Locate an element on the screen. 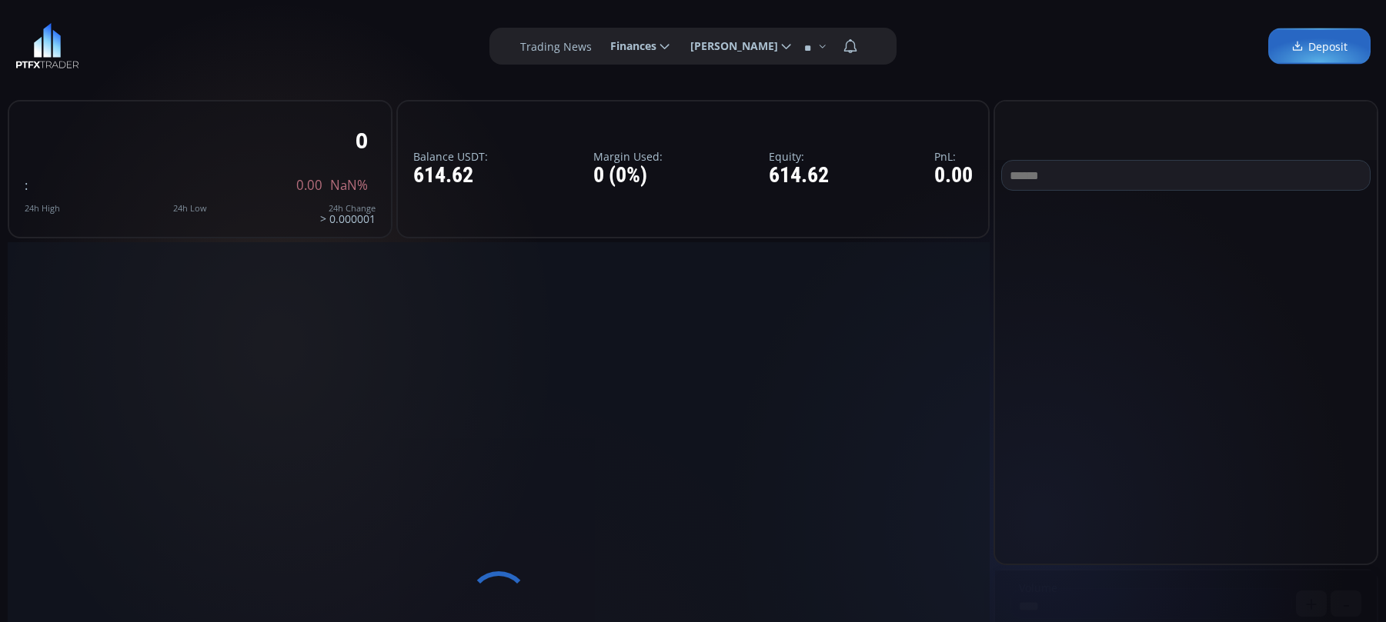 This screenshot has width=1386, height=622. span: NaN% is located at coordinates (349, 185).